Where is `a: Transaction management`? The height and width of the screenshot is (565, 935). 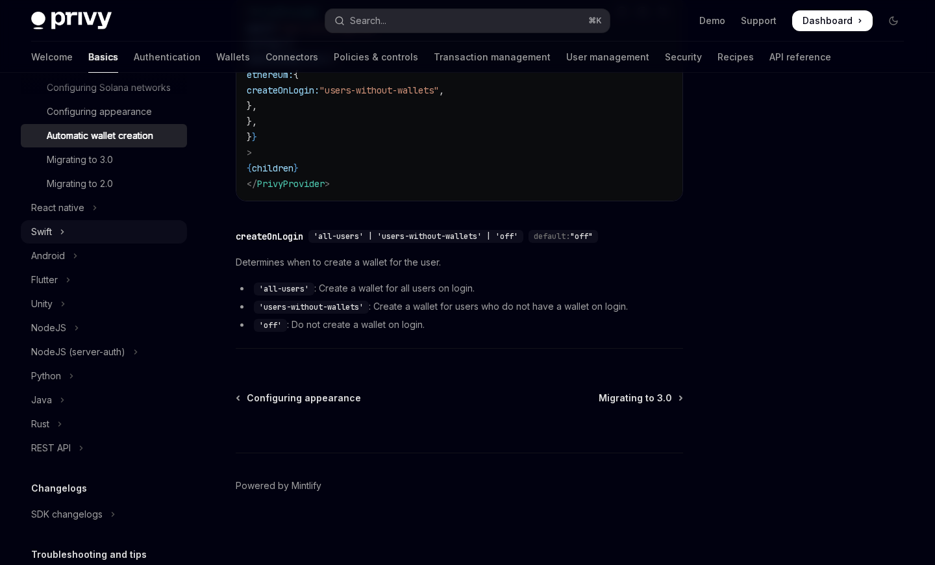 a: Transaction management is located at coordinates (492, 57).